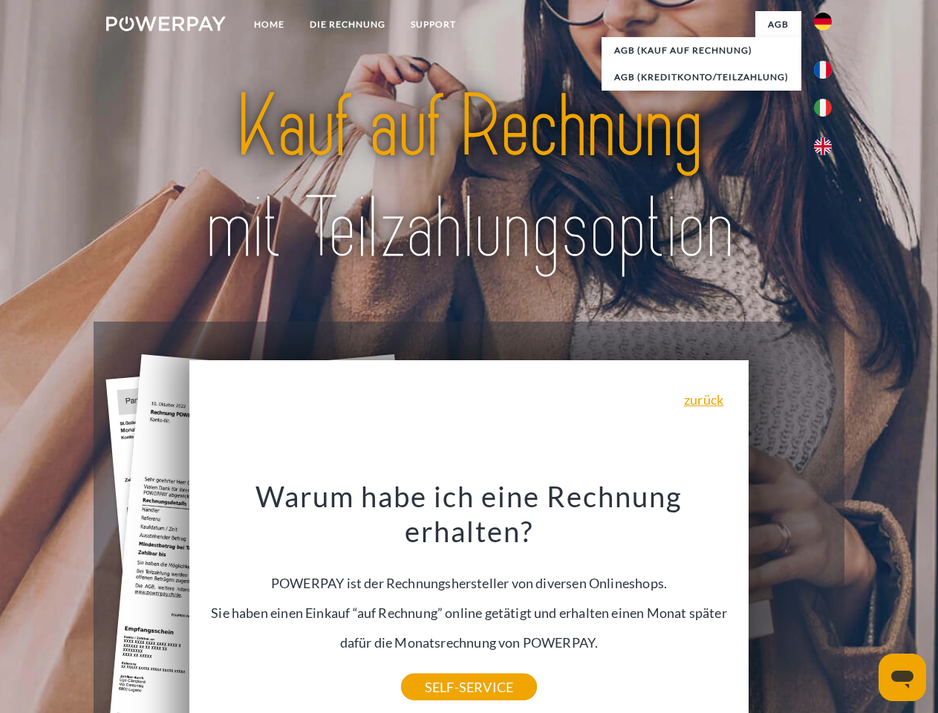 The height and width of the screenshot is (713, 938). What do you see at coordinates (269, 25) in the screenshot?
I see `a: Home` at bounding box center [269, 25].